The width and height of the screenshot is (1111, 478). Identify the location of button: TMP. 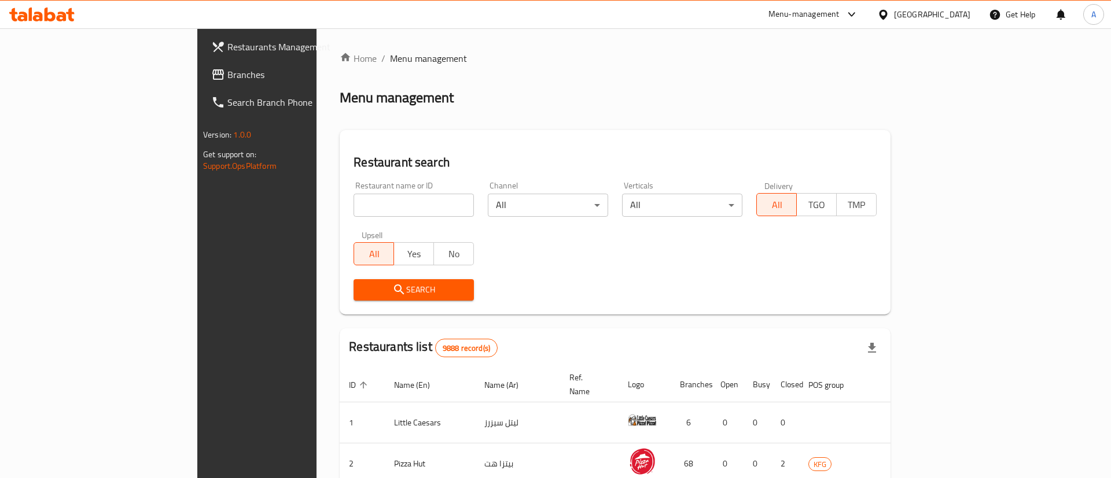
(856, 205).